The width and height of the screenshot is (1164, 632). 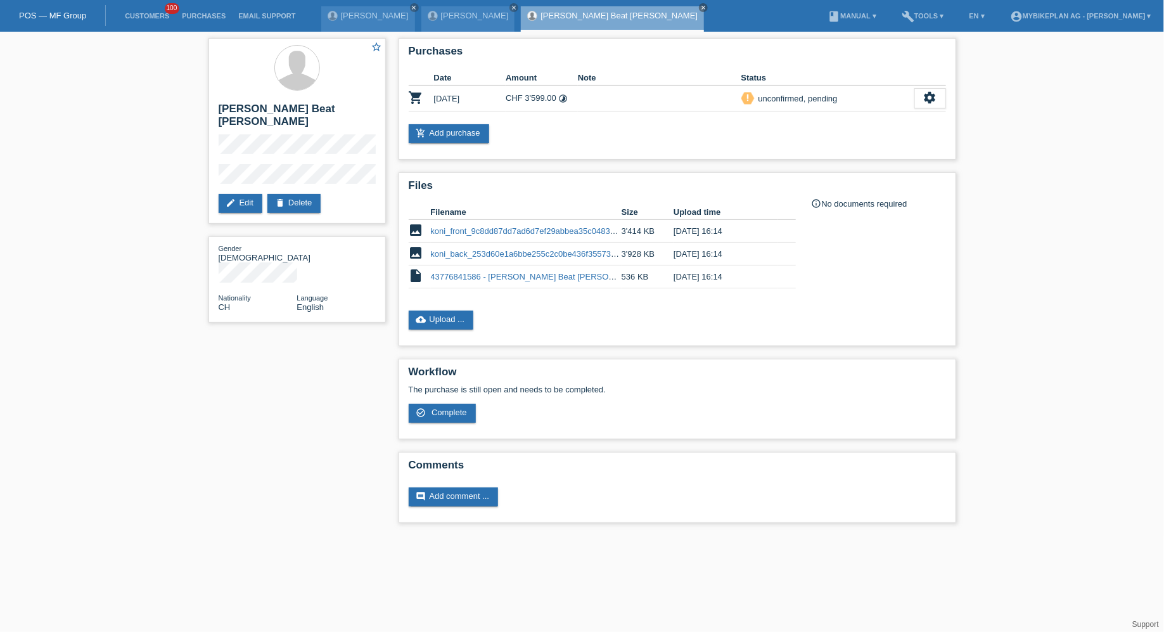 I want to click on a: check_circle_outline Complete, so click(x=442, y=413).